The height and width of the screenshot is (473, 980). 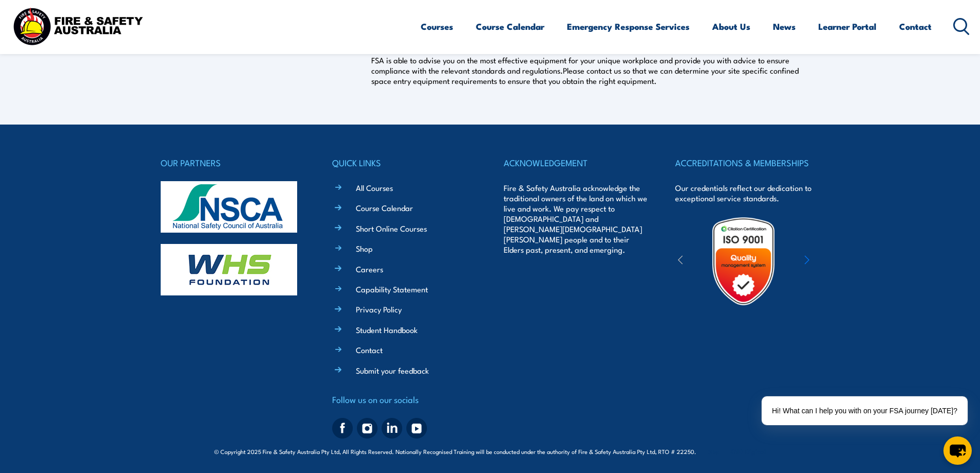 I want to click on a: Student Handbook, so click(x=387, y=330).